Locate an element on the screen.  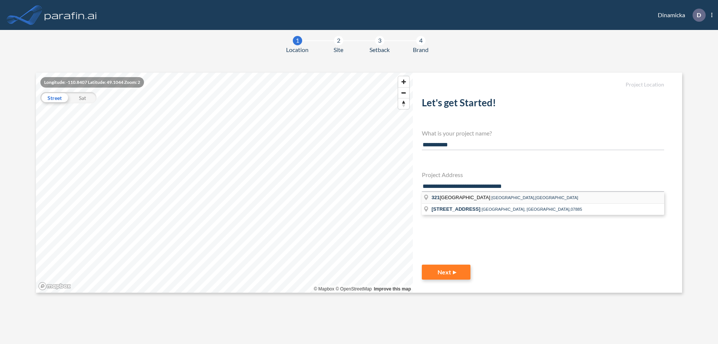
div: Dinamicka is located at coordinates (679, 15).